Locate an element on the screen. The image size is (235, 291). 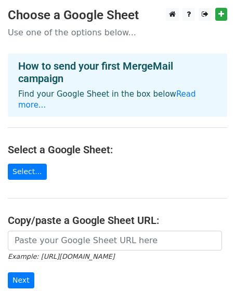
h3: Choose a Google Sheet is located at coordinates (117, 15).